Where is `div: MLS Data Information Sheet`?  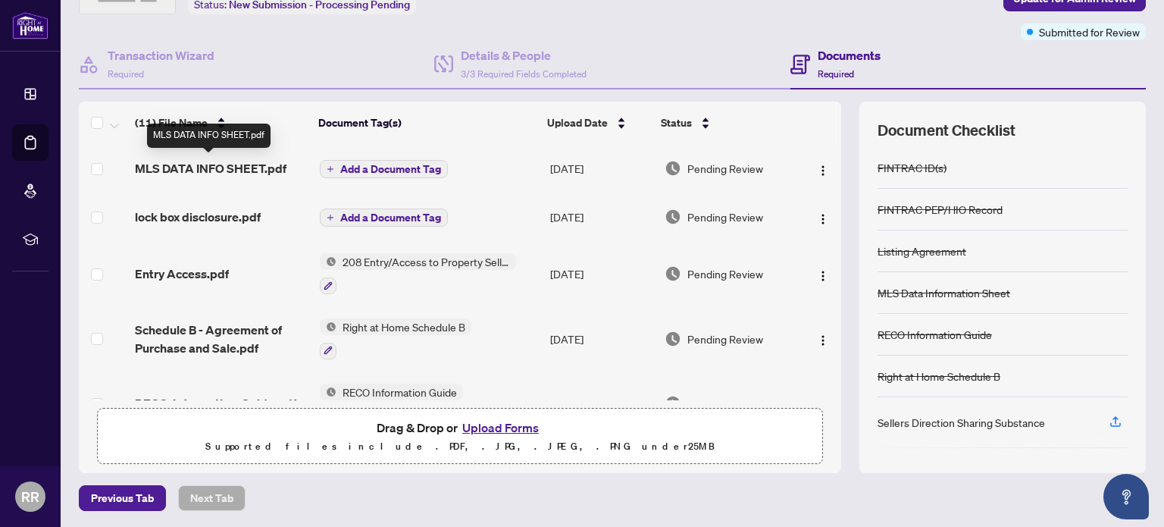 div: MLS Data Information Sheet is located at coordinates (944, 293).